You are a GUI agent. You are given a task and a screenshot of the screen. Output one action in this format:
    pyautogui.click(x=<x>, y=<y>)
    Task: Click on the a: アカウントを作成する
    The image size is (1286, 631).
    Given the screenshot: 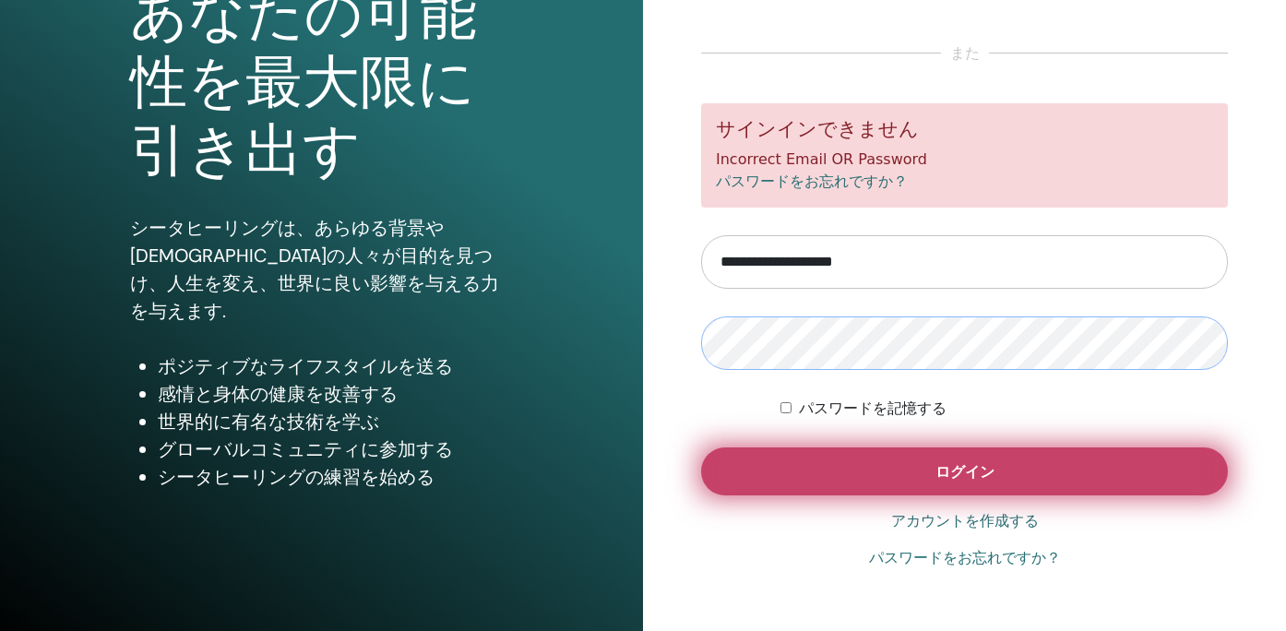 What is the action you would take?
    pyautogui.click(x=965, y=521)
    